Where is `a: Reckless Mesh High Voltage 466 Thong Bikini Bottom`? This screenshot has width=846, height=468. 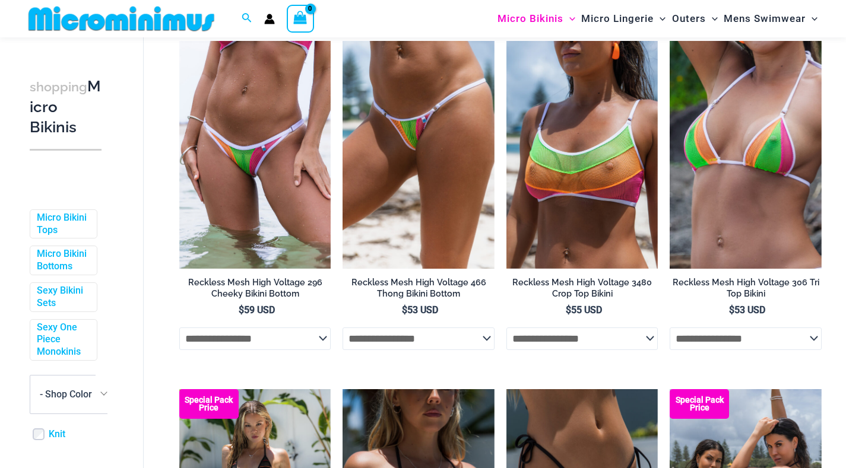
a: Reckless Mesh High Voltage 466 Thong Bikini Bottom is located at coordinates (418, 290).